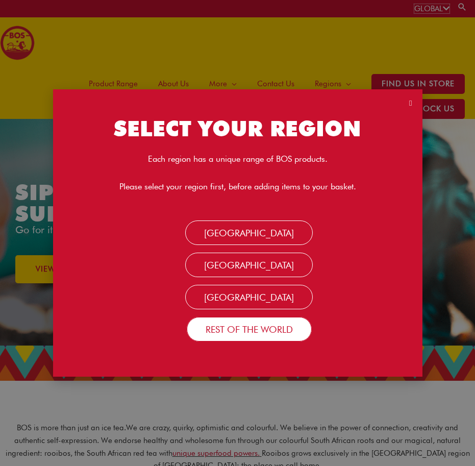 The width and height of the screenshot is (475, 466). Describe the element at coordinates (238, 159) in the screenshot. I see `p: Each region has a unique range of BOS products.` at that location.